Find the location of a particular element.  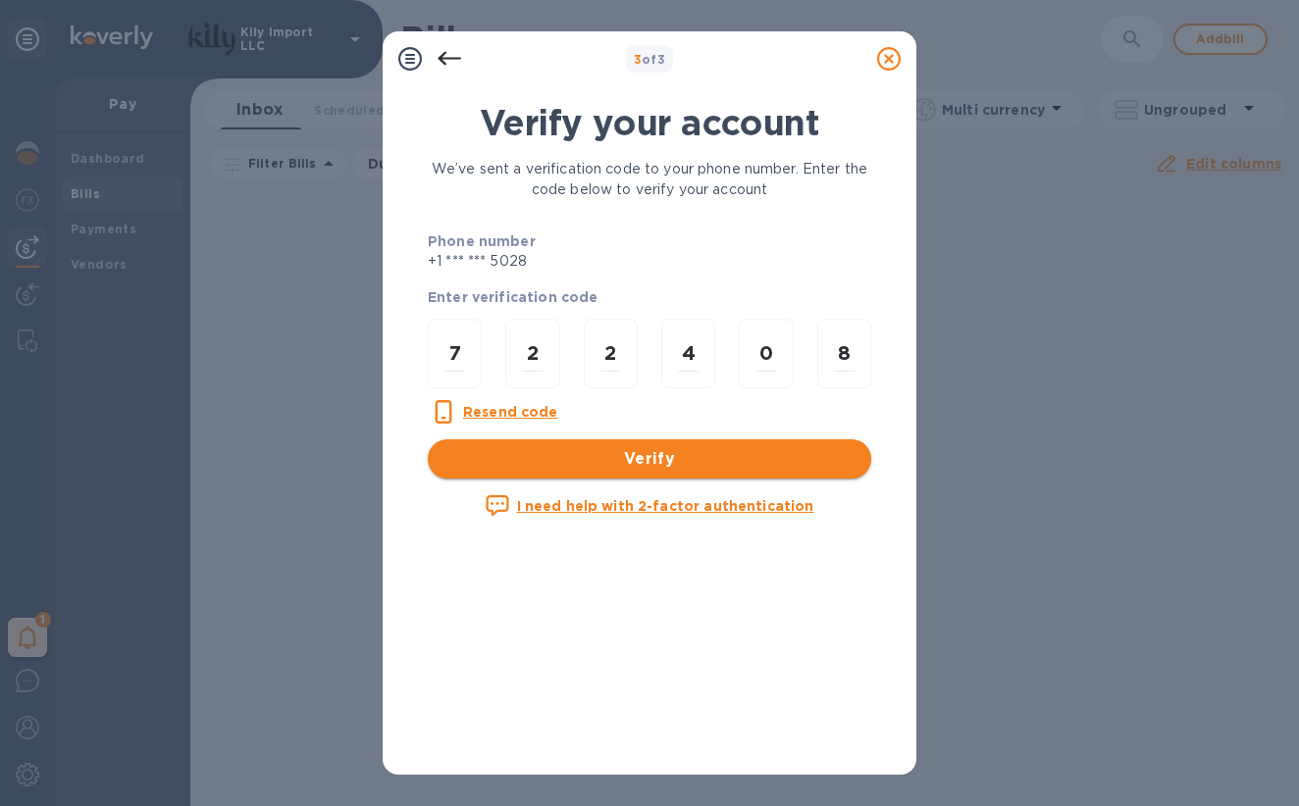

b: Phone number is located at coordinates (482, 241).